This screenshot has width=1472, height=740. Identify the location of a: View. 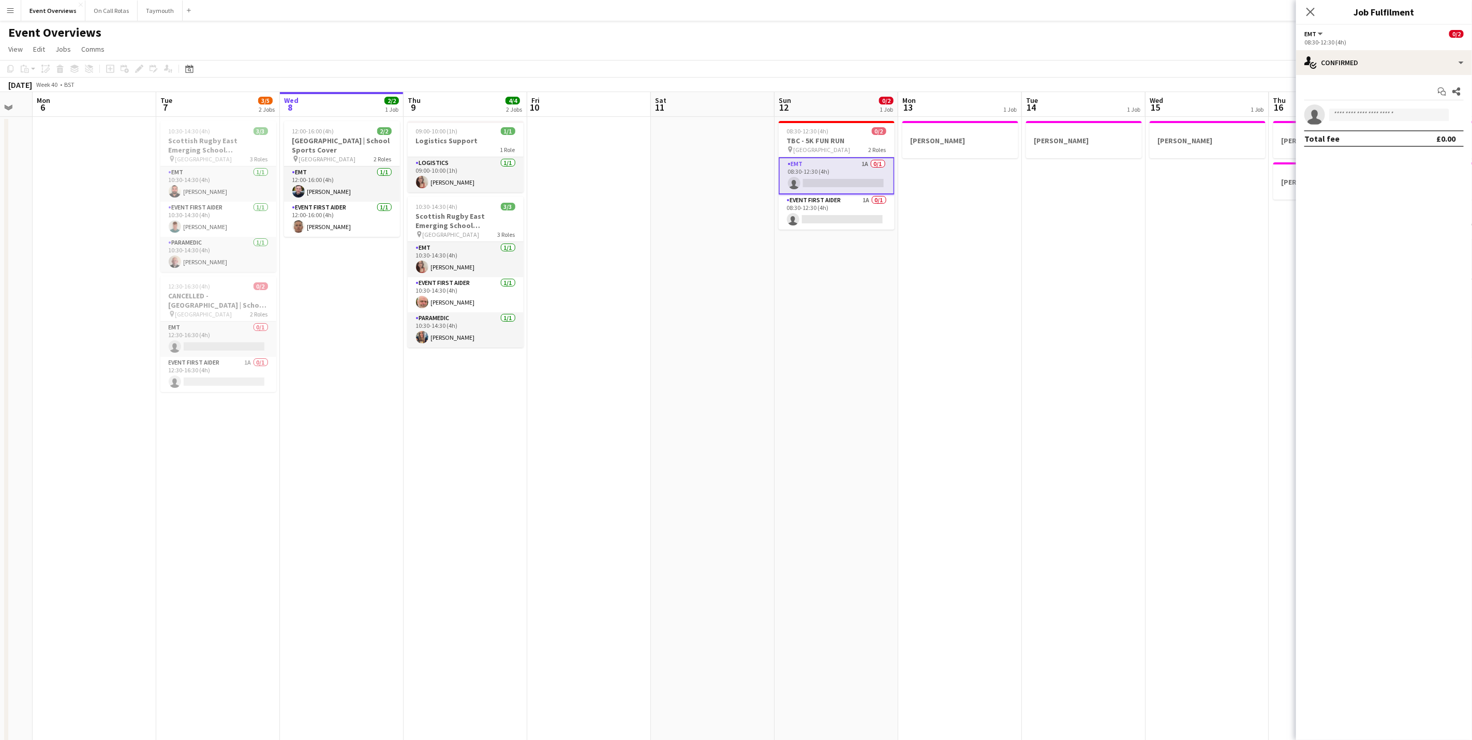
(16, 49).